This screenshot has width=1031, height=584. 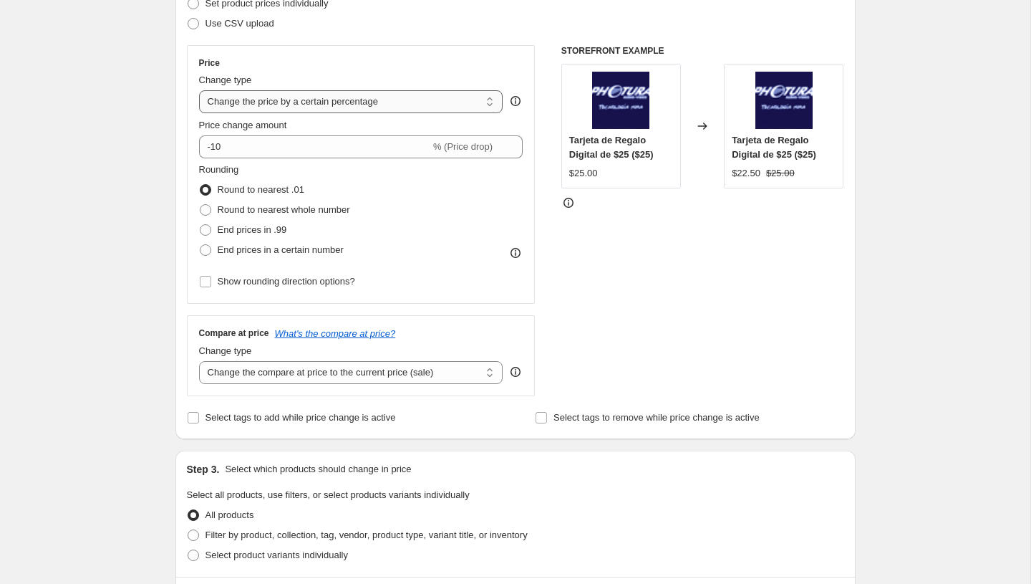 I want to click on div: $25.00, so click(x=584, y=173).